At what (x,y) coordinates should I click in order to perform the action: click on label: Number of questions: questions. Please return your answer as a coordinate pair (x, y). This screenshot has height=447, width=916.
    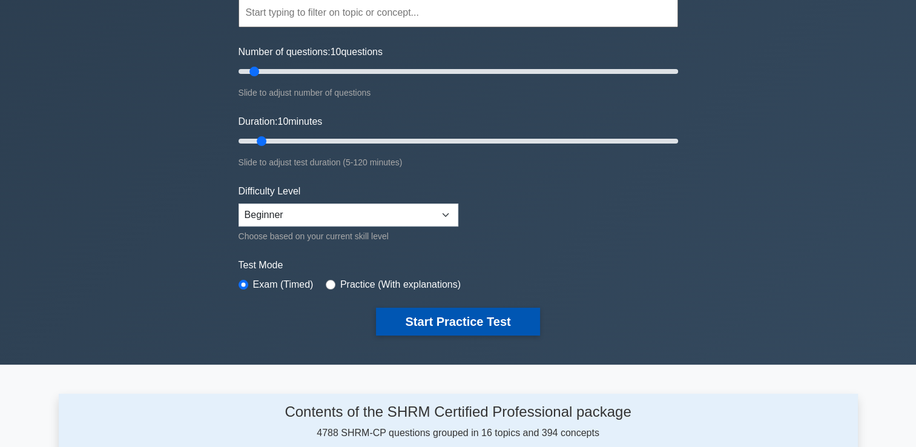
    Looking at the image, I should click on (311, 52).